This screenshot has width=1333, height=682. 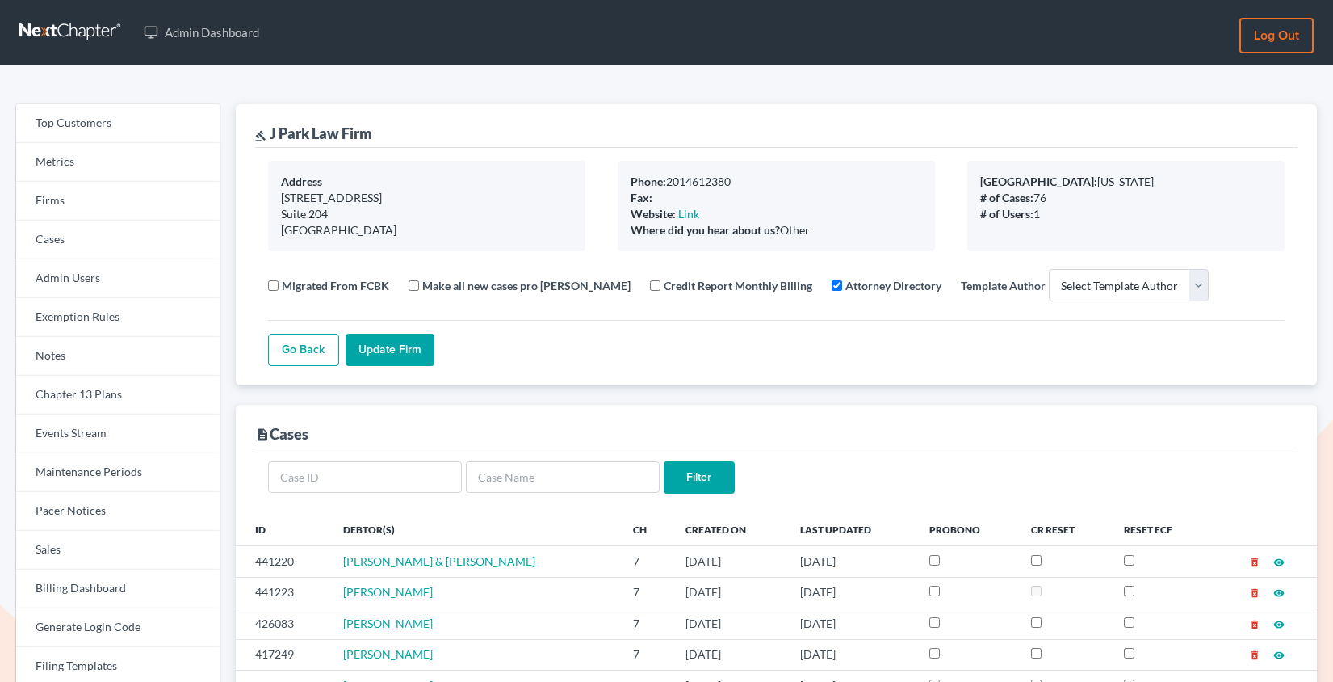 I want to click on td: 441223, so click(x=283, y=592).